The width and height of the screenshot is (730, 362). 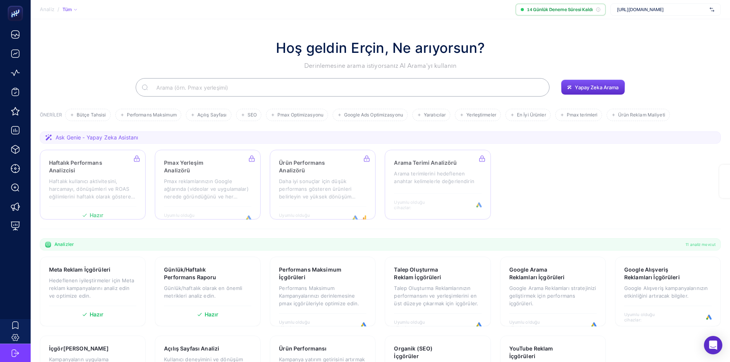 I want to click on a: Google Arama Reklamları İçgörüleriGoogle Arama Reklamları stratejinizi geliştirmek için performan..., so click(x=553, y=292).